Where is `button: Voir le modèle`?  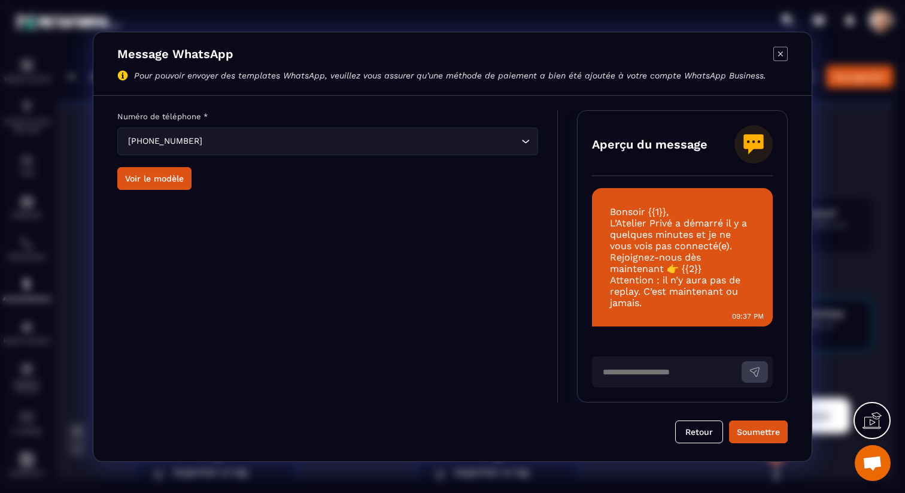
button: Voir le modèle is located at coordinates (154, 178).